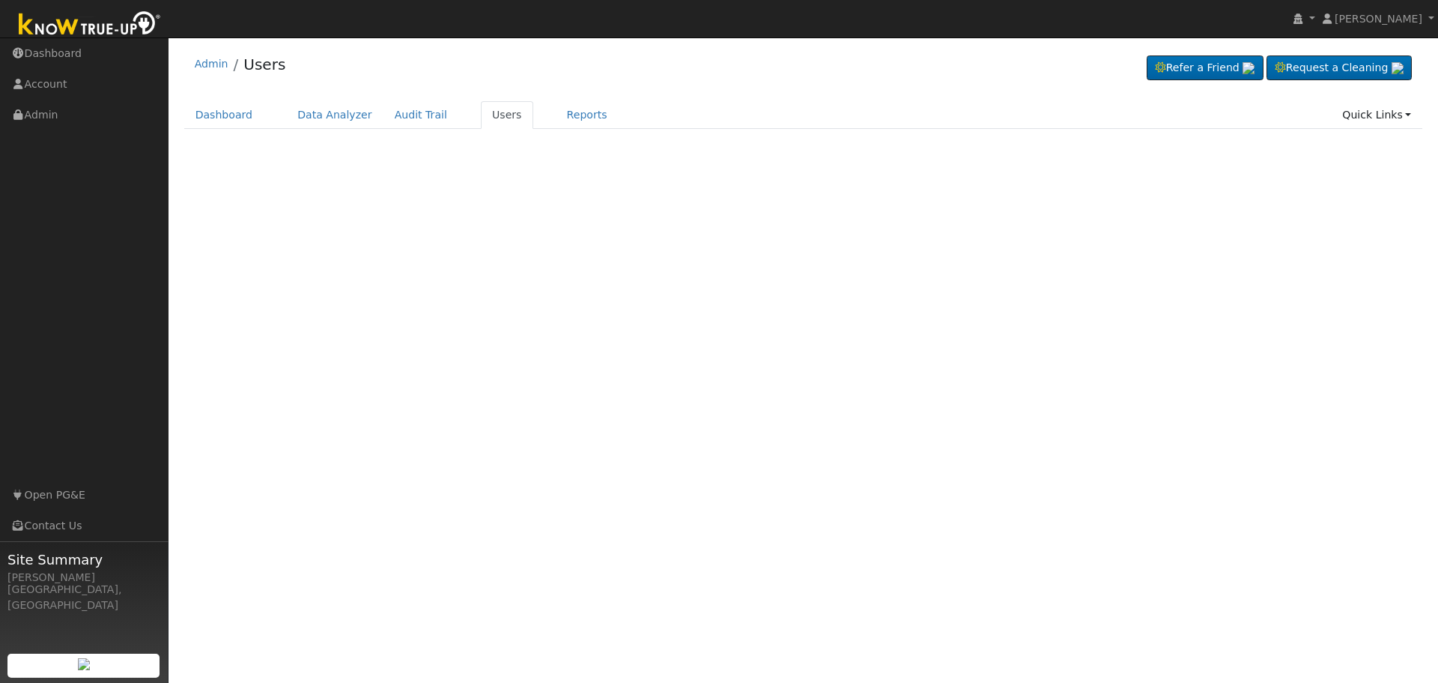 The width and height of the screenshot is (1438, 683). What do you see at coordinates (90, 25) in the screenshot?
I see `img: Know True-Up` at bounding box center [90, 25].